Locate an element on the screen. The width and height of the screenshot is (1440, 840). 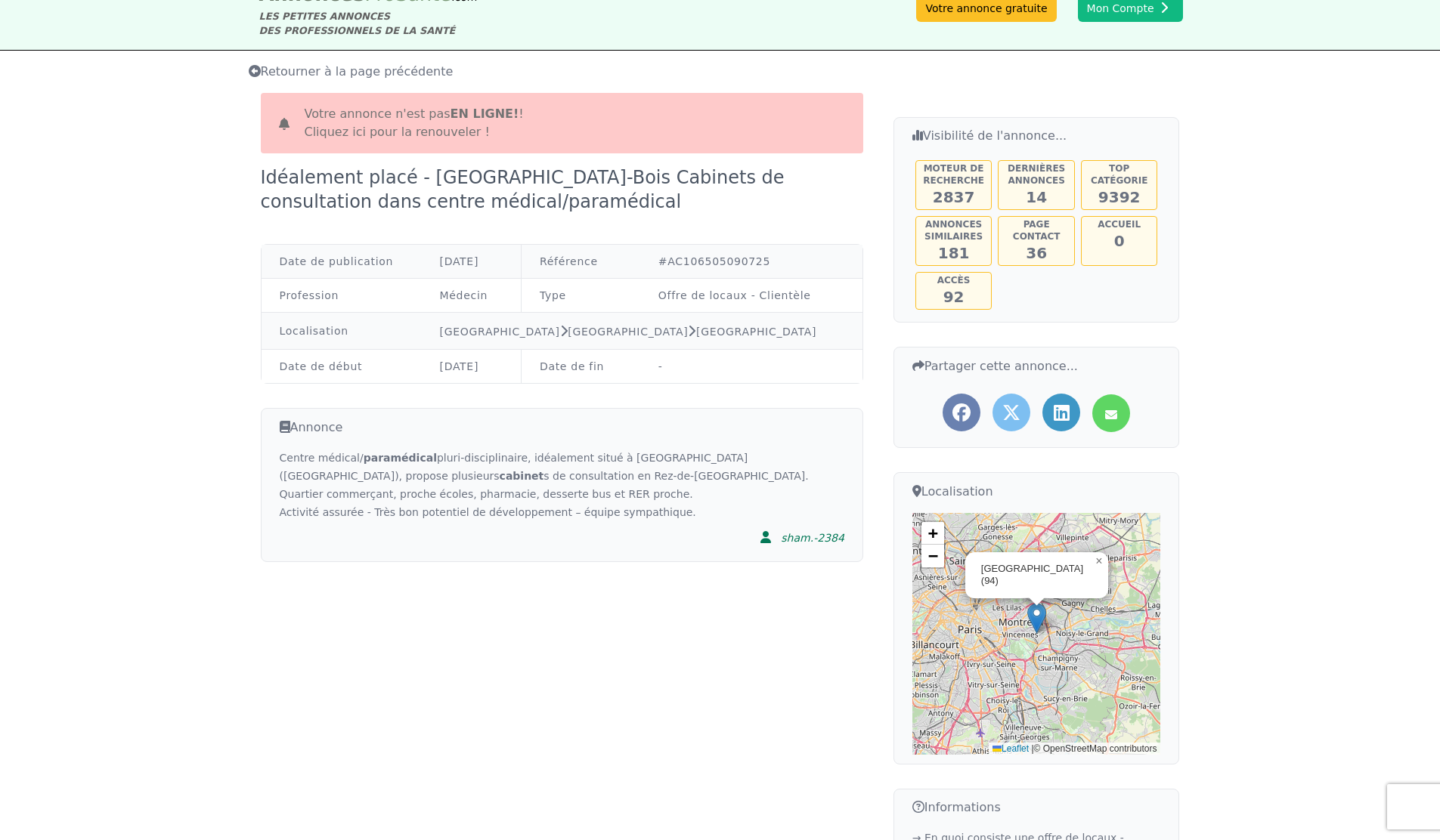
a: Médecin is located at coordinates (464, 295).